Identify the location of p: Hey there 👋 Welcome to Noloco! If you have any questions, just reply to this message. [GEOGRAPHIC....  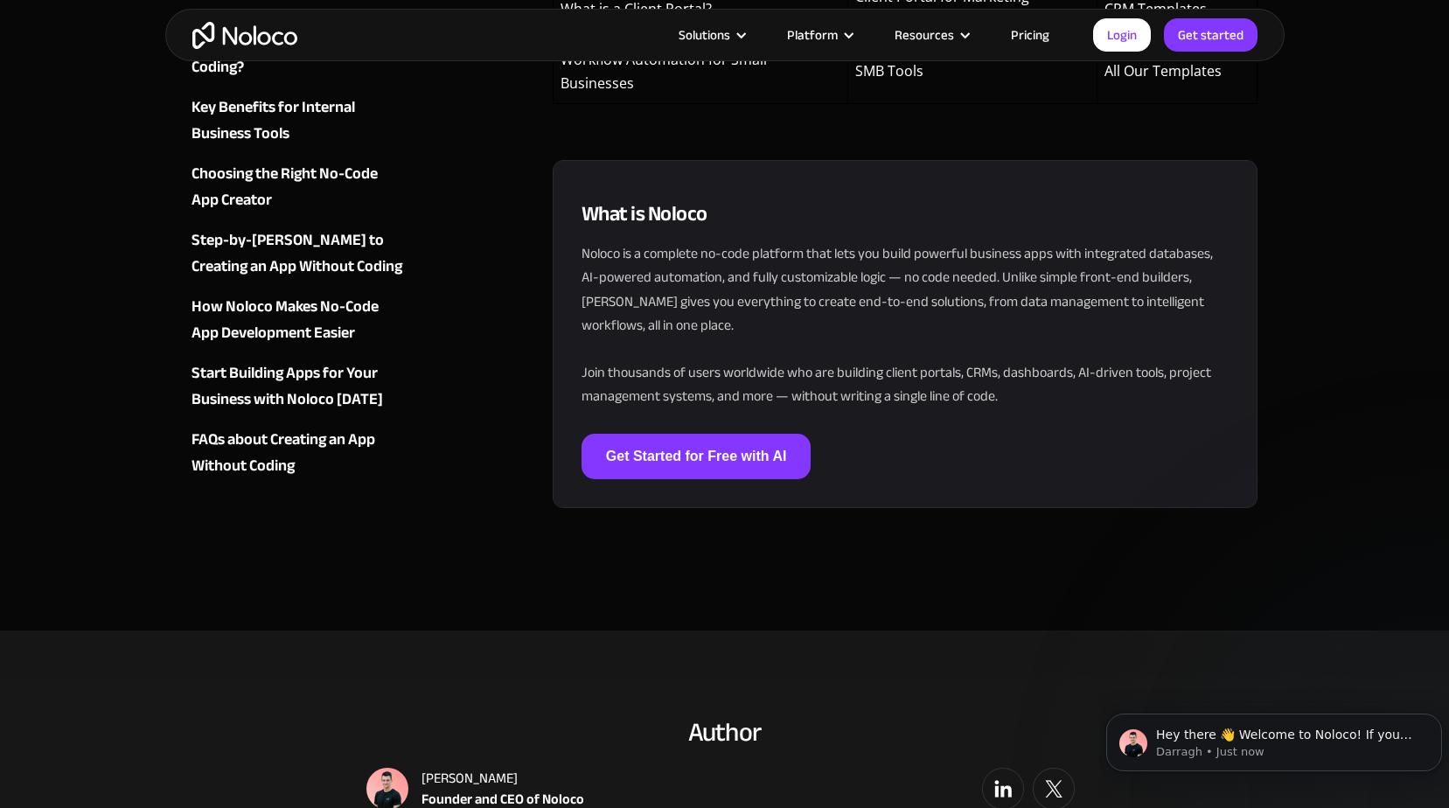
(189, 59).